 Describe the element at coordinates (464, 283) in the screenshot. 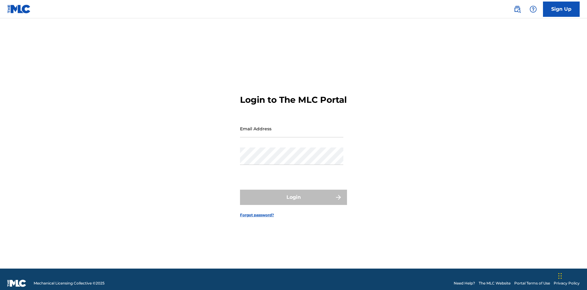

I see `a: Need Help?` at that location.